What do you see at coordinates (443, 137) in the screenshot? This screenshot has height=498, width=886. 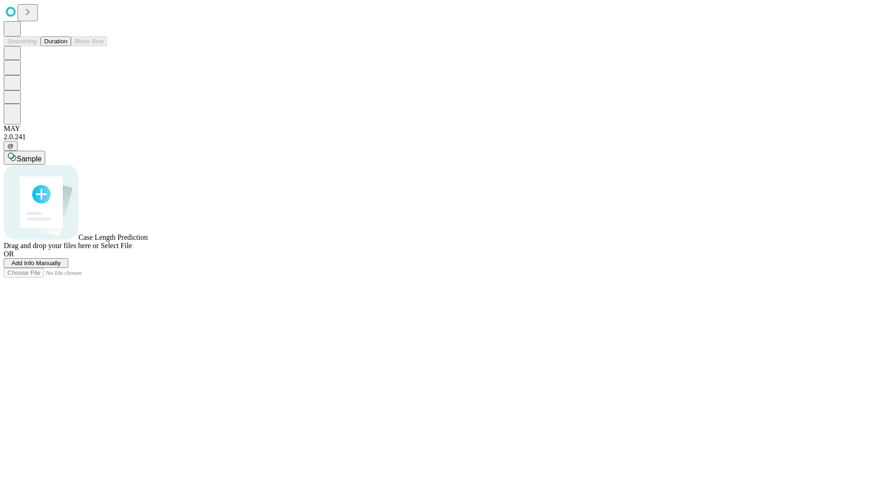 I see `div: 2.0.241` at bounding box center [443, 137].